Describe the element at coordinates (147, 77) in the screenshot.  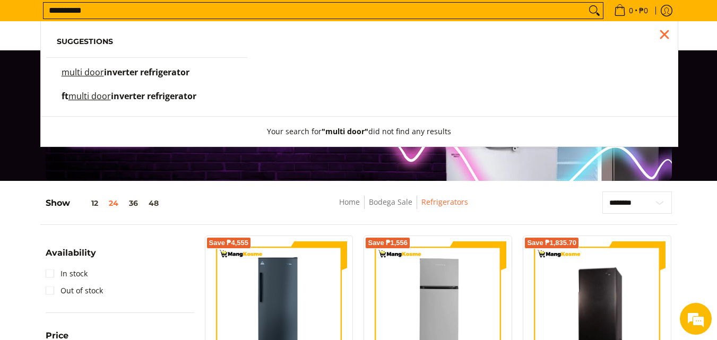
I see `a: multi door inverter refrigerator` at that location.